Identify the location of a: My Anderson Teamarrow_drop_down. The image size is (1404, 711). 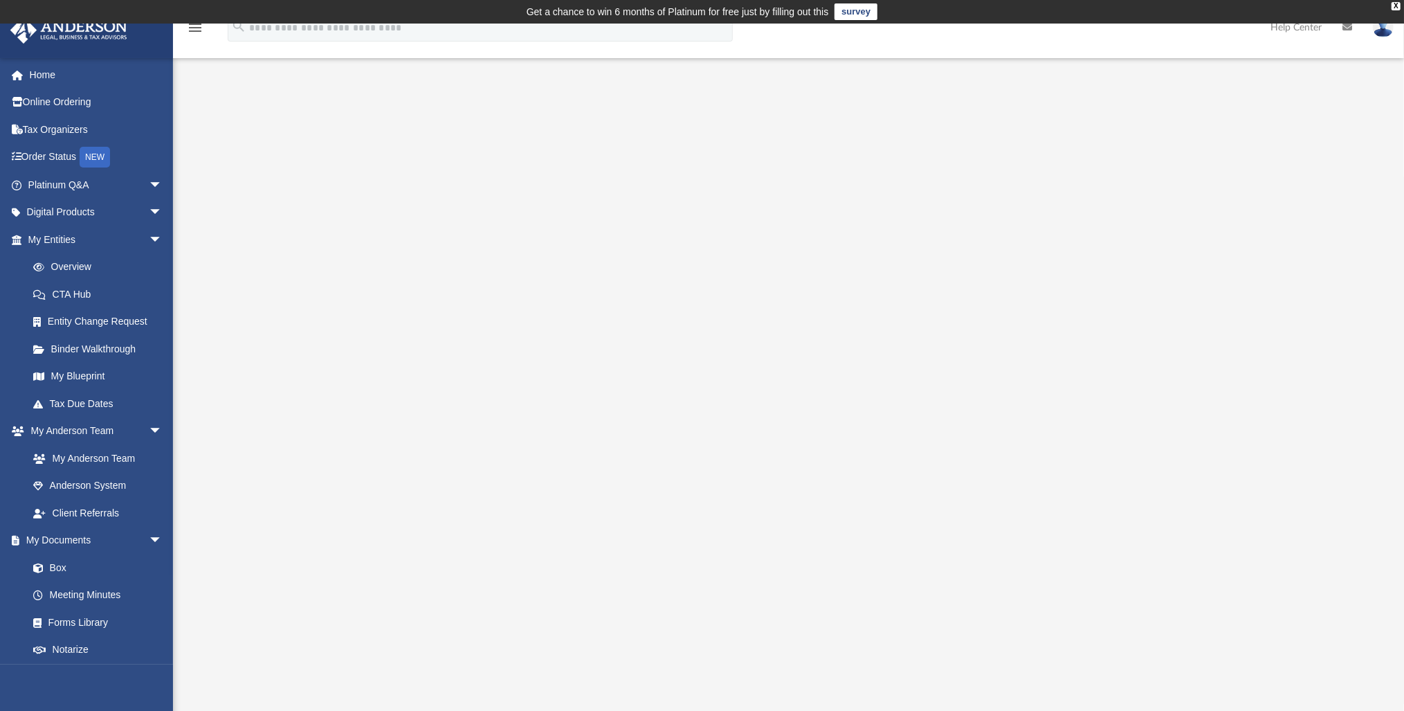
(93, 431).